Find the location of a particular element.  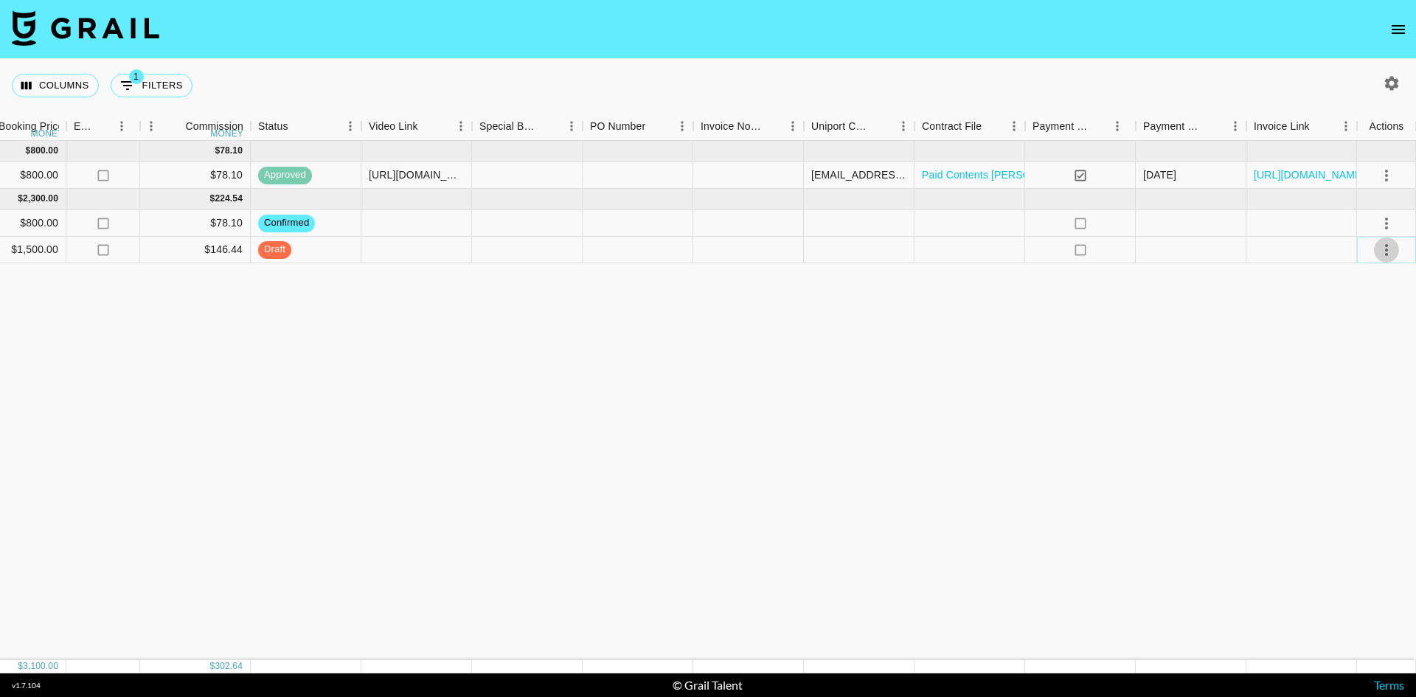

div: Commission is located at coordinates (214, 126).